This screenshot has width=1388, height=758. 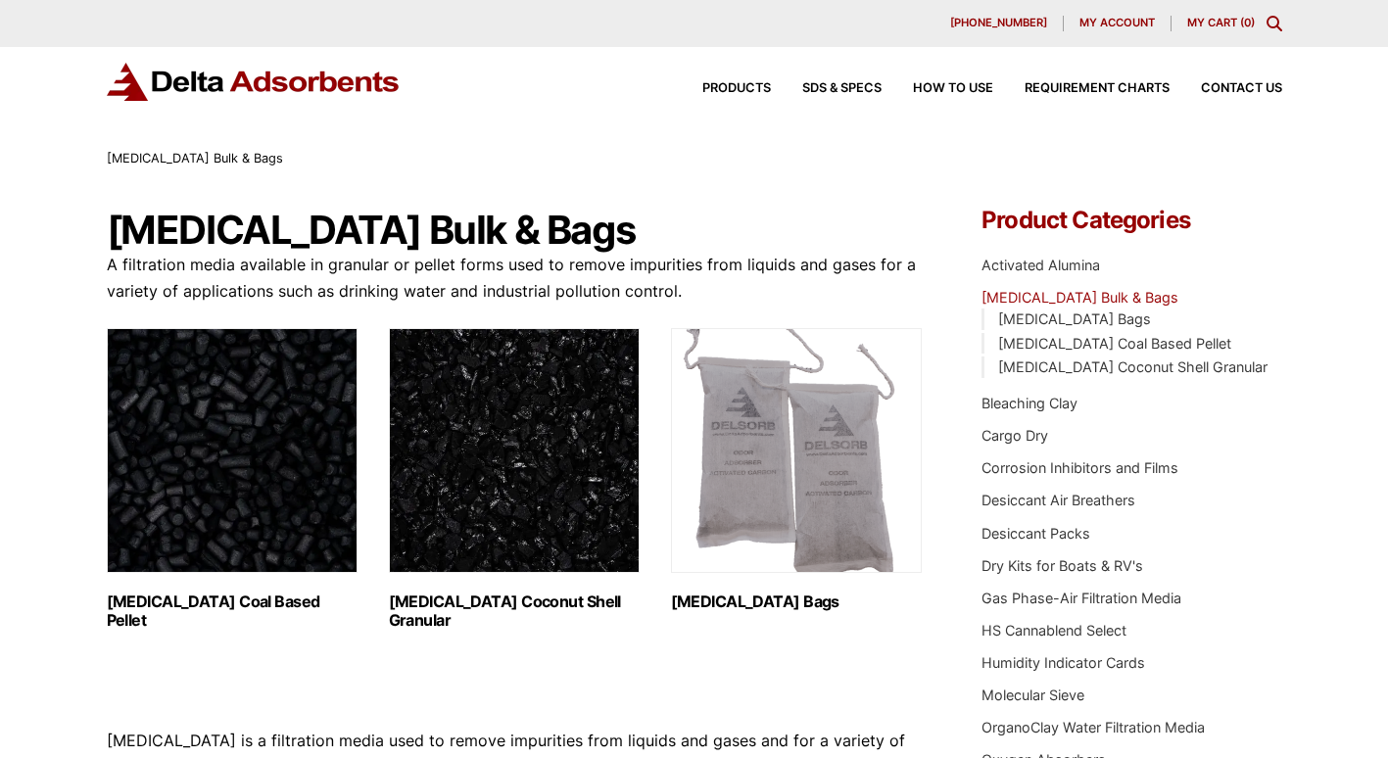 I want to click on a: Humidity Indicator Cards, so click(x=1063, y=662).